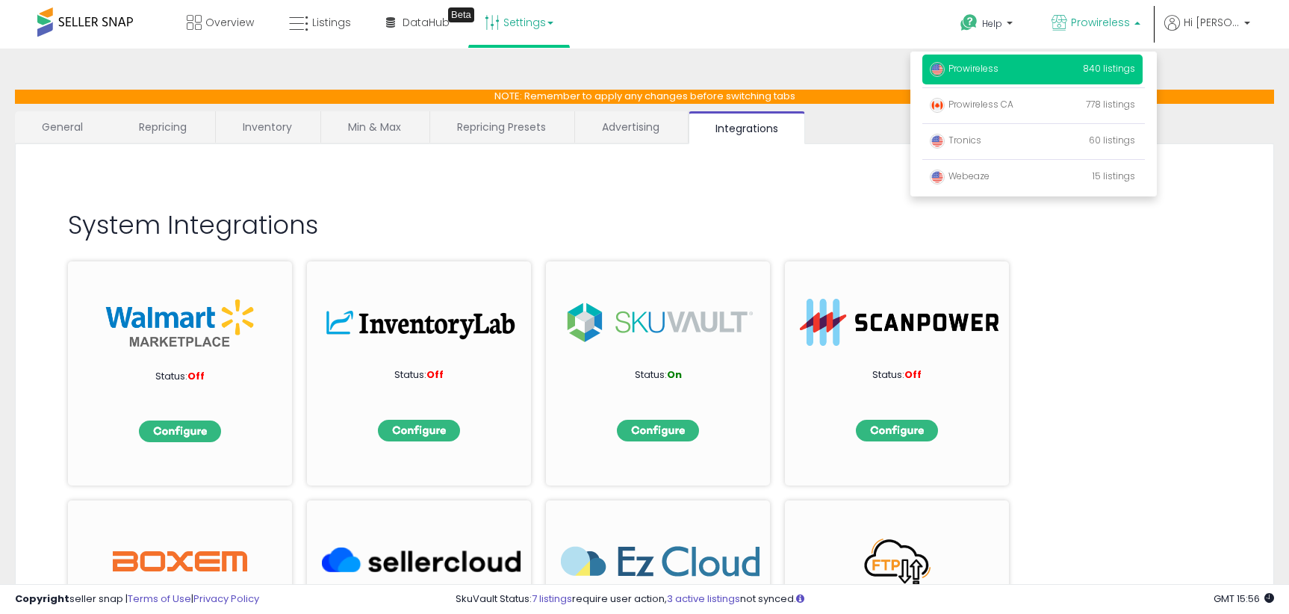 The height and width of the screenshot is (614, 1289). I want to click on a: Integrations, so click(747, 128).